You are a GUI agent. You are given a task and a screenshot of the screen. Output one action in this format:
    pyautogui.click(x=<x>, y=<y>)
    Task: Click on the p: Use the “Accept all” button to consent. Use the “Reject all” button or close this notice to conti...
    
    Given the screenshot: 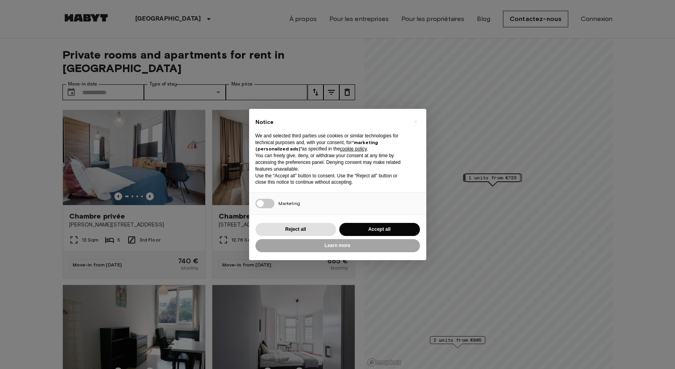 What is the action you would take?
    pyautogui.click(x=331, y=179)
    